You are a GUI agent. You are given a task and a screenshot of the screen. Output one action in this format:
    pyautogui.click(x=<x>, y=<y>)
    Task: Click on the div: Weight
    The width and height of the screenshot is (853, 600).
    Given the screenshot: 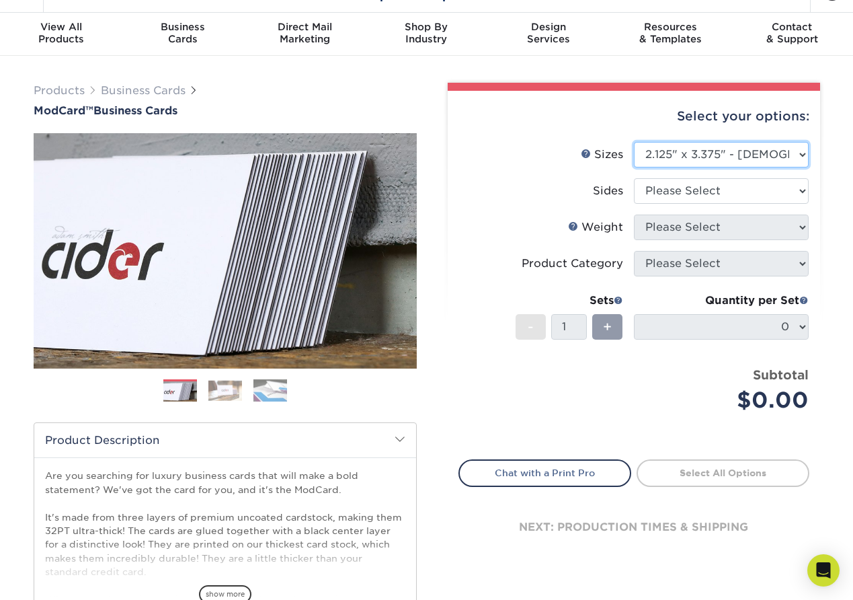 What is the action you would take?
    pyautogui.click(x=596, y=227)
    